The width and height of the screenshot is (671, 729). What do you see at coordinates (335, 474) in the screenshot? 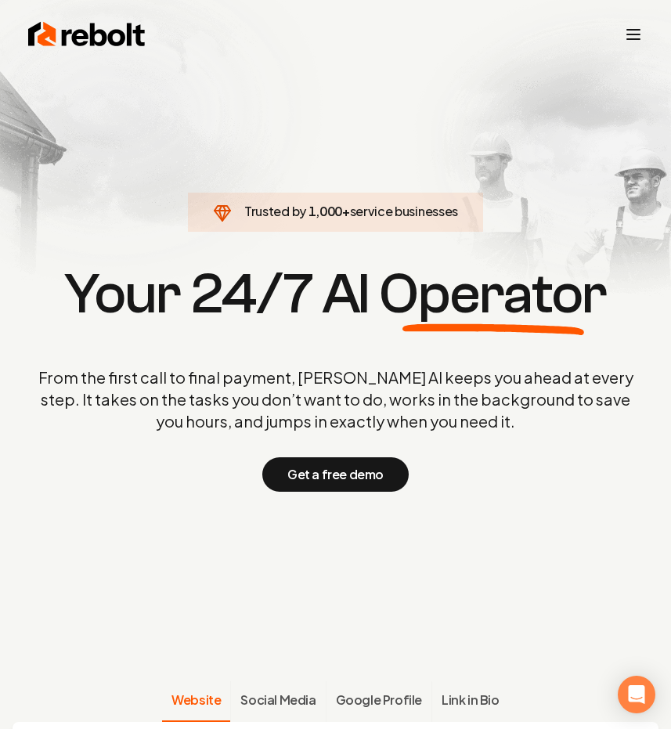
I see `button: Get a free demo` at bounding box center [335, 474].